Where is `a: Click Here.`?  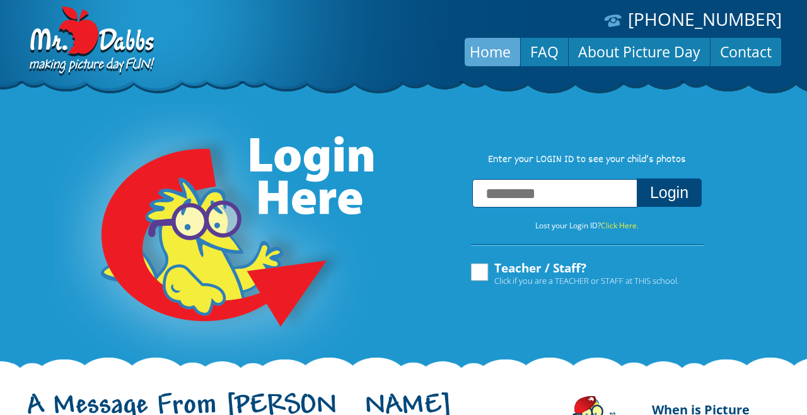
a: Click Here. is located at coordinates (619, 225).